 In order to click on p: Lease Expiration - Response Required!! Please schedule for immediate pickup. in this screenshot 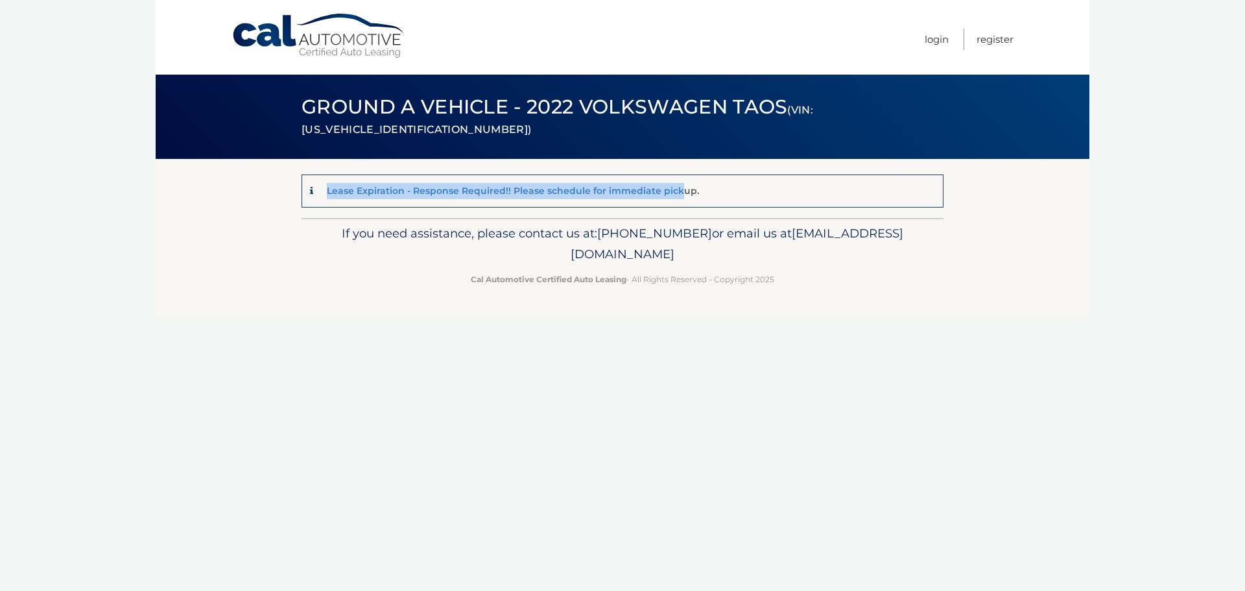, I will do `click(513, 191)`.